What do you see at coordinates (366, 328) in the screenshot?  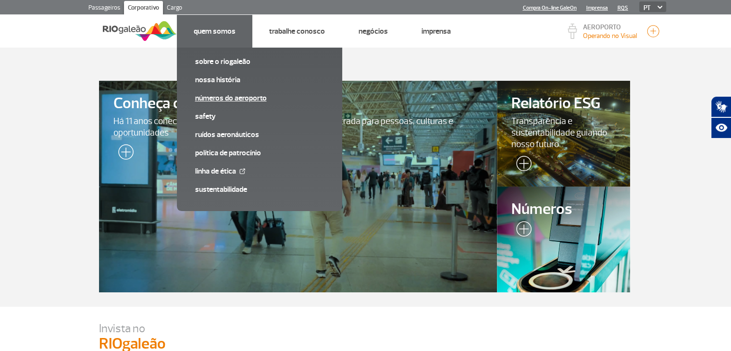 I see `p: Invista no` at bounding box center [366, 328].